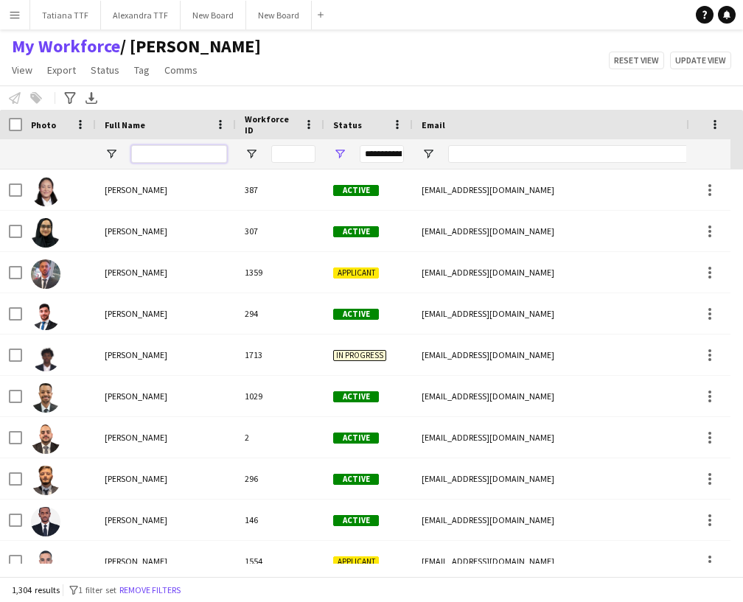  I want to click on span: 1 filter set, so click(97, 590).